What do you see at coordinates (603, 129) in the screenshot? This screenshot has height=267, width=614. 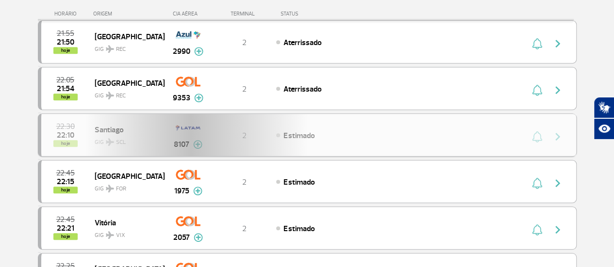 I see `button: Abrir recursos assistivos.` at bounding box center [603, 129].